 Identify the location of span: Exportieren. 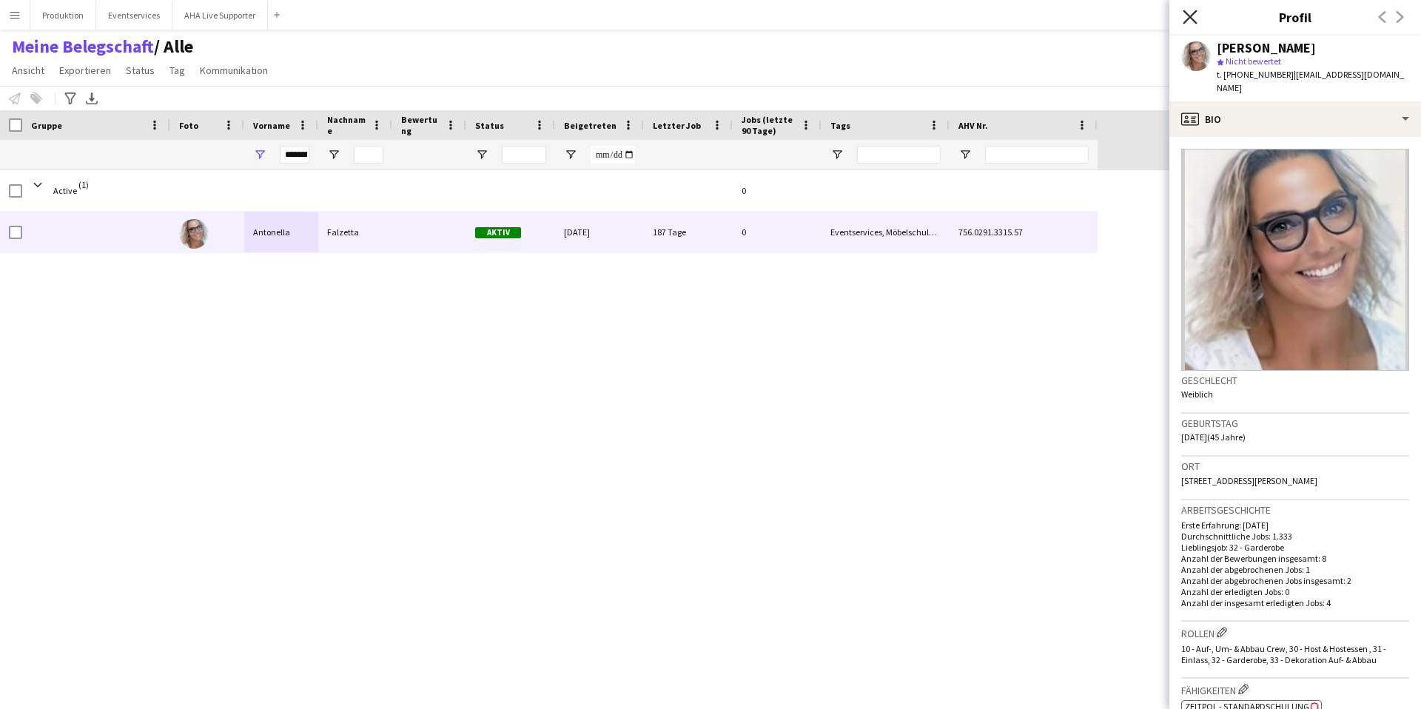
(85, 70).